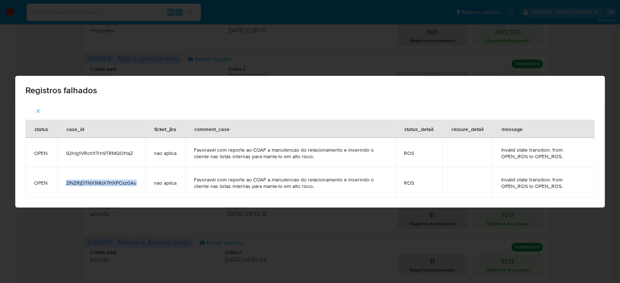 The width and height of the screenshot is (620, 283). I want to click on div: case_id, so click(75, 129).